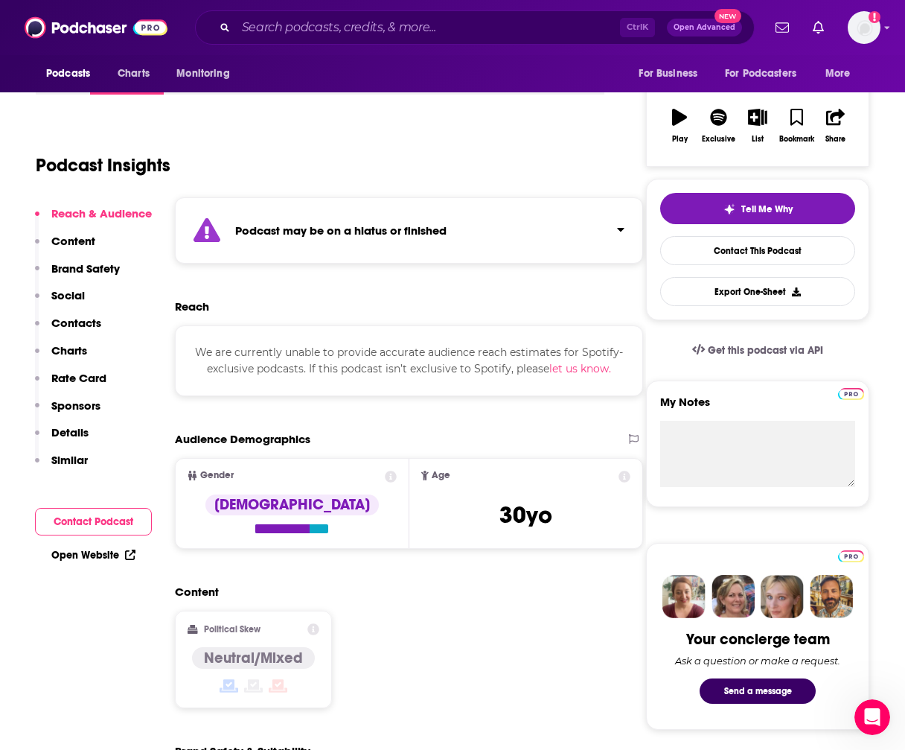  I want to click on button: tell me why sparkleTell Me Why, so click(758, 208).